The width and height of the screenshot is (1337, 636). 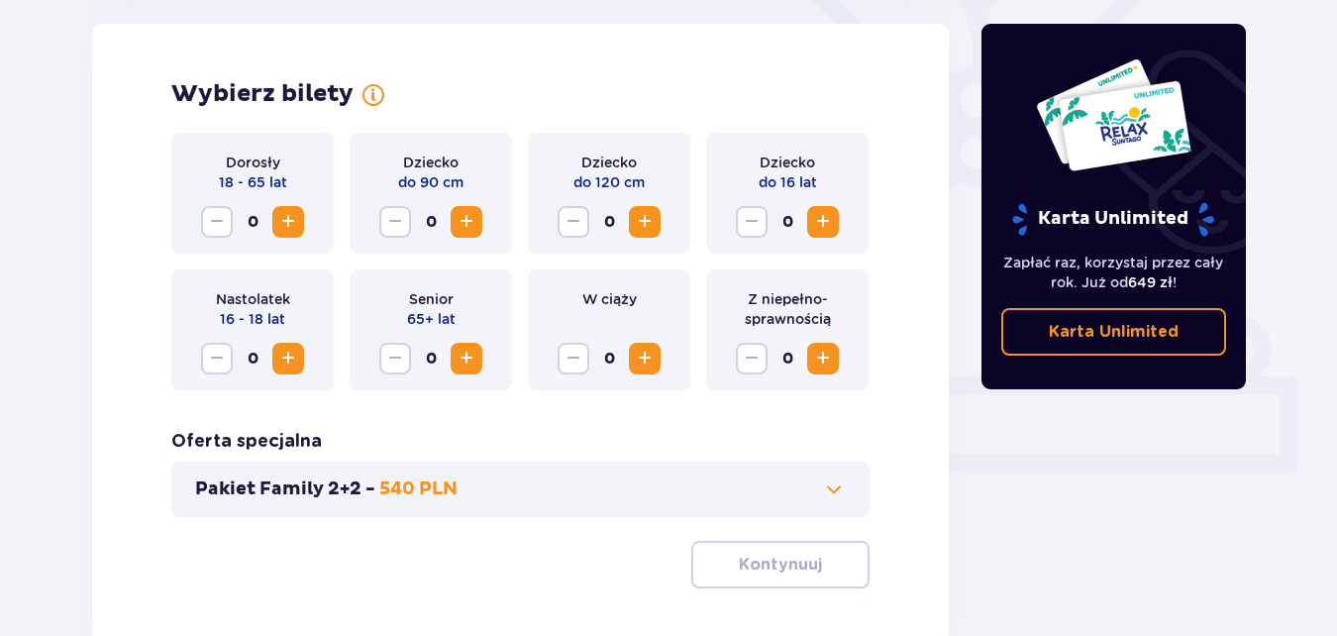 What do you see at coordinates (247, 442) in the screenshot?
I see `h3: Oferta specjalna` at bounding box center [247, 442].